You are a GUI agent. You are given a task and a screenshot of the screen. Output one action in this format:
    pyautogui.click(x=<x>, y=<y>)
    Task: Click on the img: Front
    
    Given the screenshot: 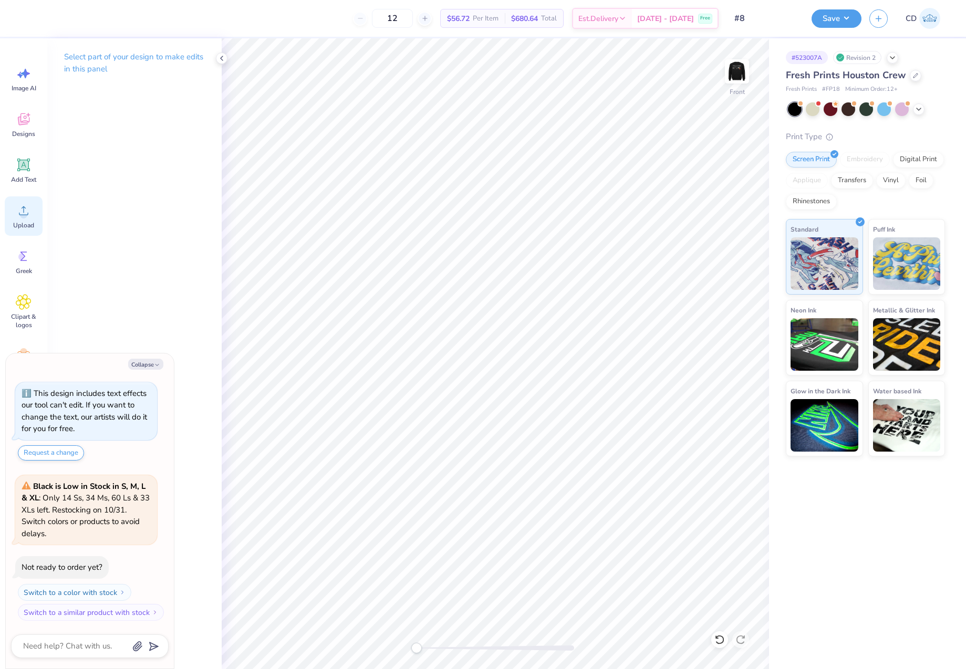 What is the action you would take?
    pyautogui.click(x=737, y=71)
    